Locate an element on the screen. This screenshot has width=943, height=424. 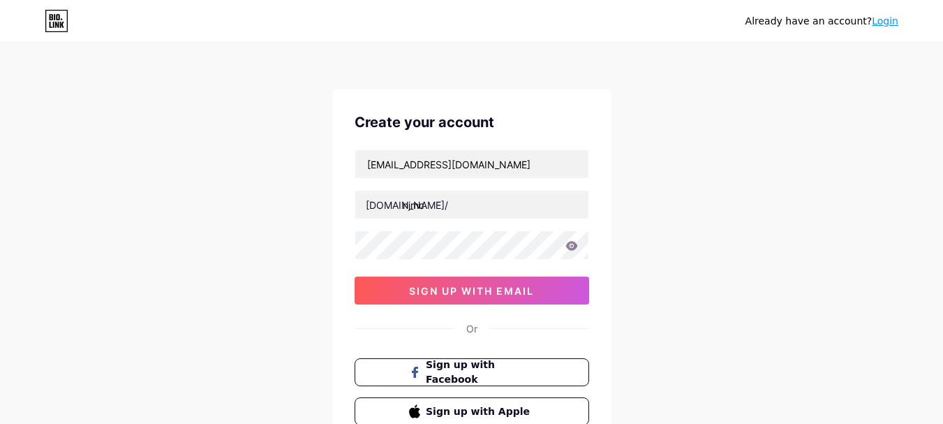
span: Sign up with Facebook is located at coordinates (480, 372).